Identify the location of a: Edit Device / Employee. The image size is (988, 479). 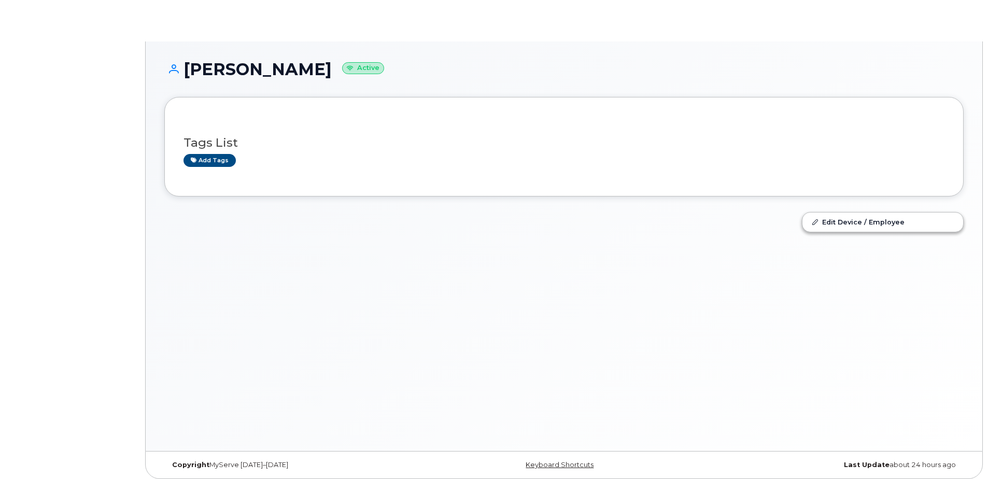
(882, 222).